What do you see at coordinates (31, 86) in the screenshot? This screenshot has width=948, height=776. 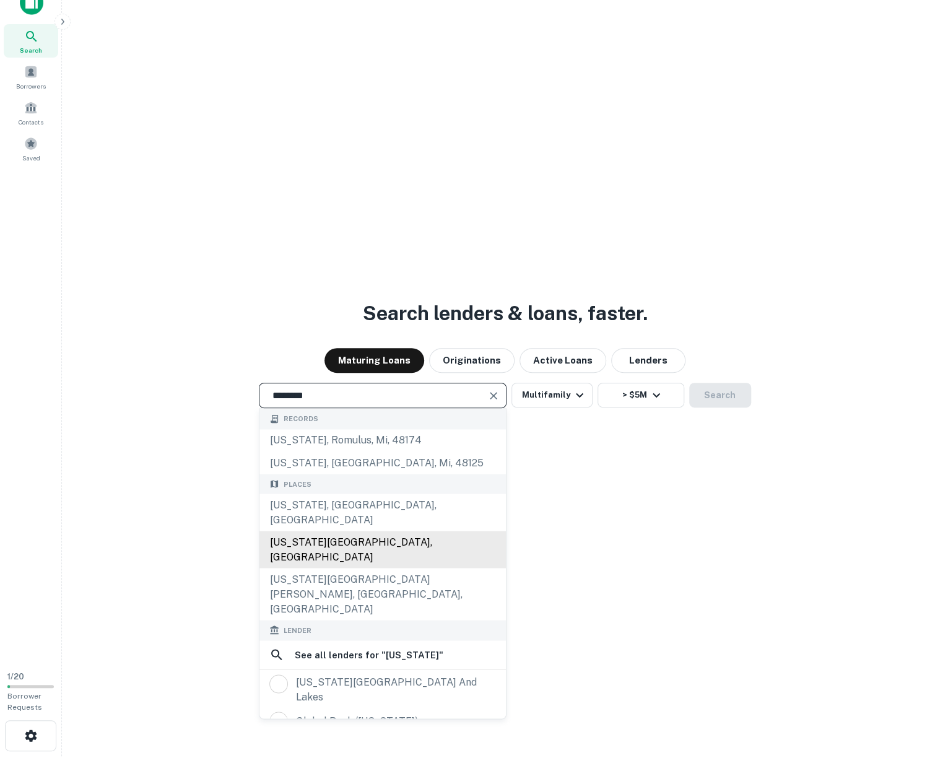 I see `span: Borrowers` at bounding box center [31, 86].